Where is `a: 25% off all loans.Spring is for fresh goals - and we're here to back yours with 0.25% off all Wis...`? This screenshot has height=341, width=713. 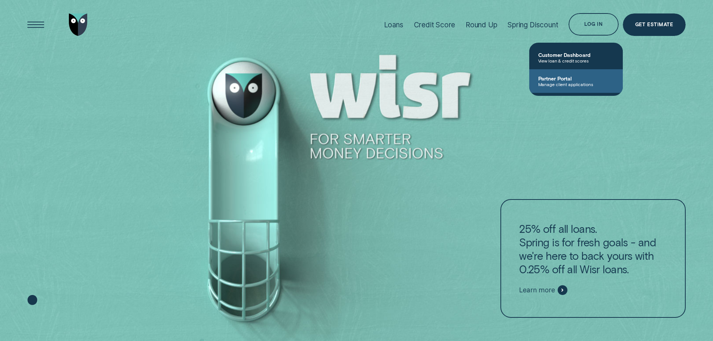 a: 25% off all loans.Spring is for fresh goals - and we're here to back yours with 0.25% off all Wis... is located at coordinates (593, 259).